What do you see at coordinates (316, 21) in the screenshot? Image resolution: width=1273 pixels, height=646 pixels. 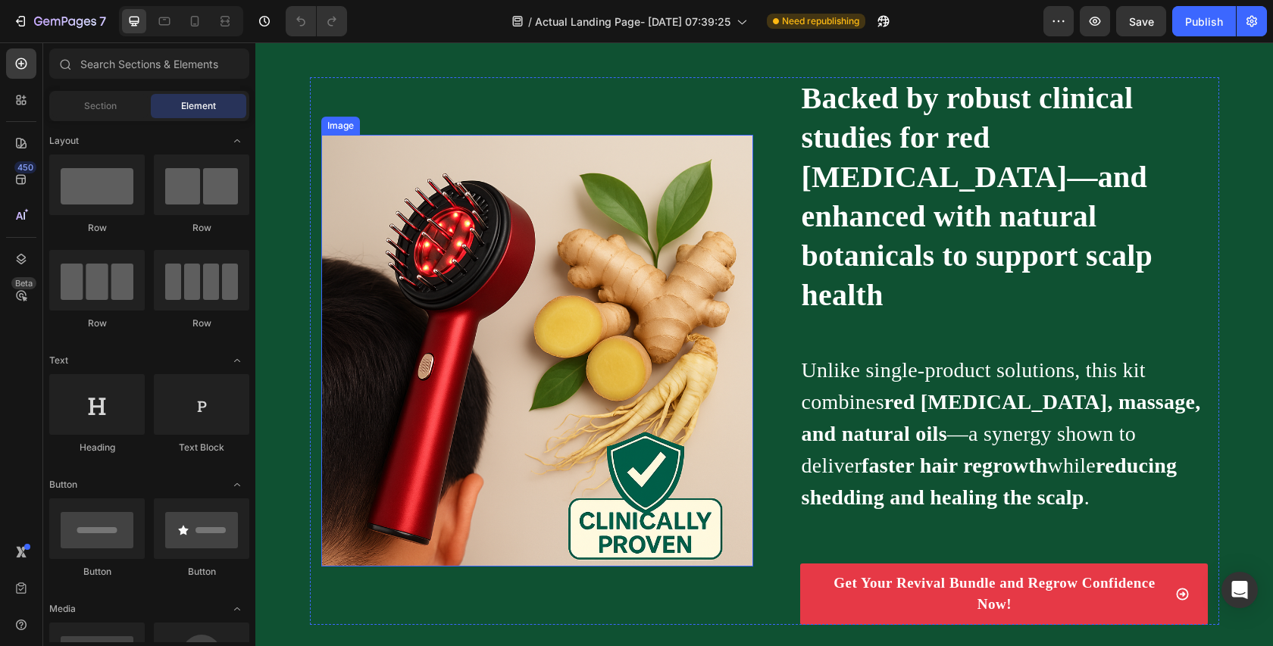 I see `div: Undo/Redo` at bounding box center [316, 21].